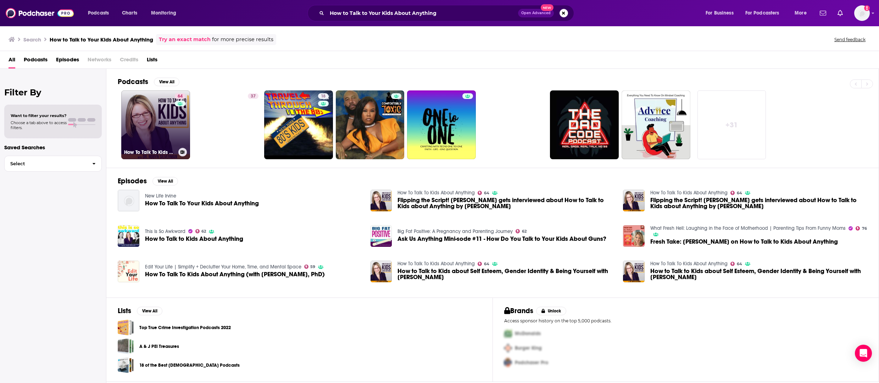 This screenshot has width=879, height=383. Describe the element at coordinates (40, 13) in the screenshot. I see `a: Podchaser - Follow, Share and Rate Podcasts` at that location.